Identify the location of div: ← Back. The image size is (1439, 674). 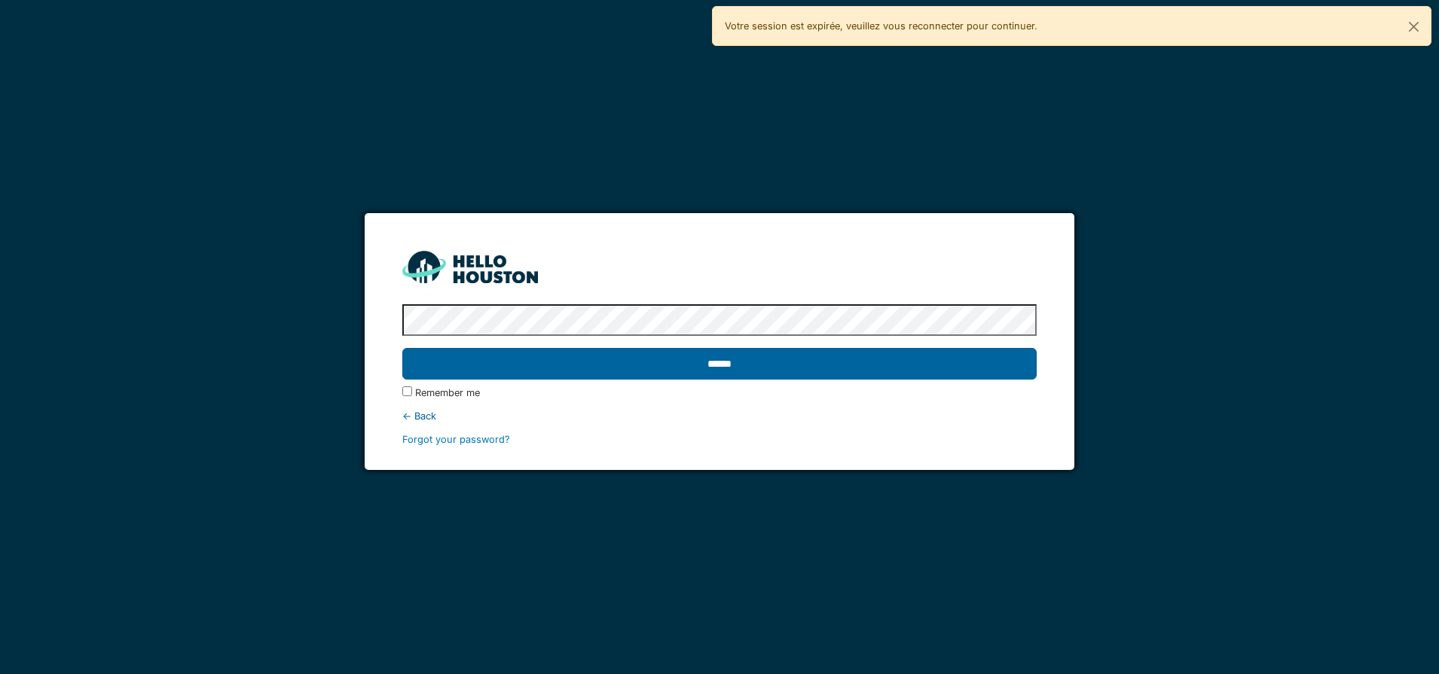
(719, 416).